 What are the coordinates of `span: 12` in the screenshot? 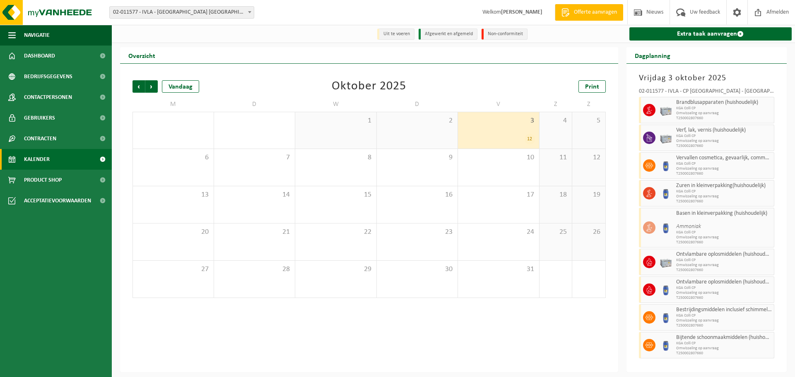 It's located at (588, 158).